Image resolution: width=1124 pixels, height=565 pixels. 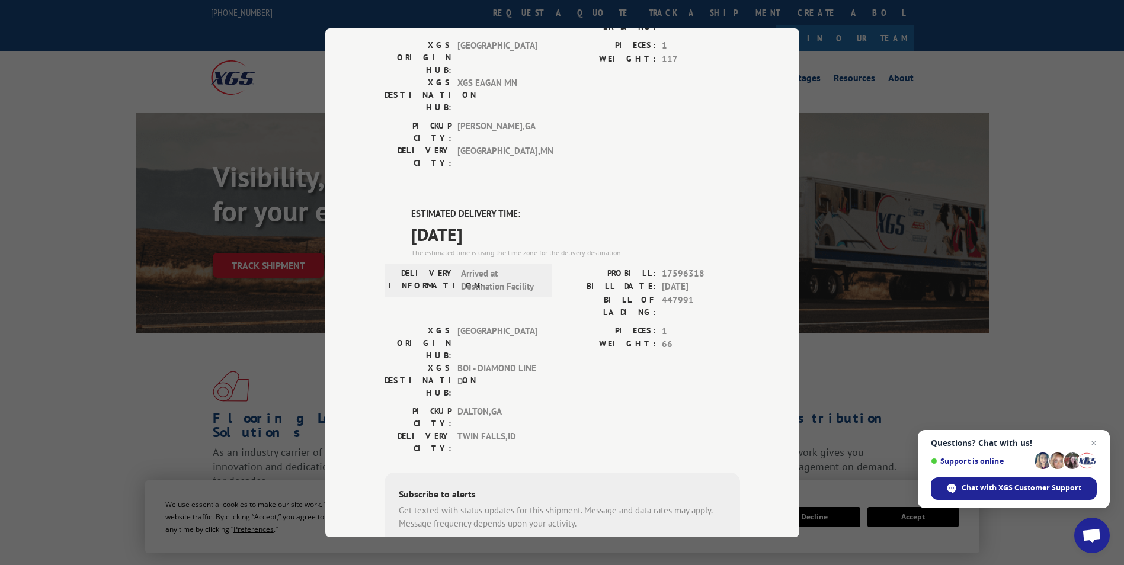 What do you see at coordinates (500, 280) in the screenshot?
I see `span: Arrived at Destination Facility` at bounding box center [500, 280].